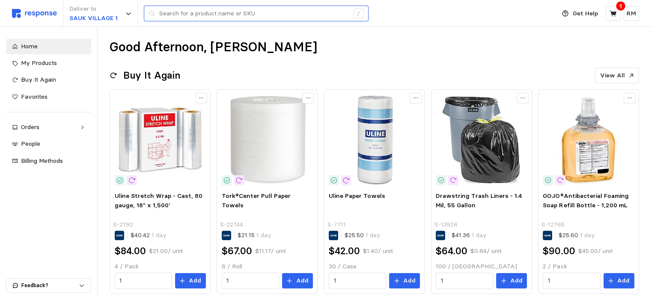 This screenshot has width=651, height=297. Describe the element at coordinates (48, 144) in the screenshot. I see `a: People` at that location.